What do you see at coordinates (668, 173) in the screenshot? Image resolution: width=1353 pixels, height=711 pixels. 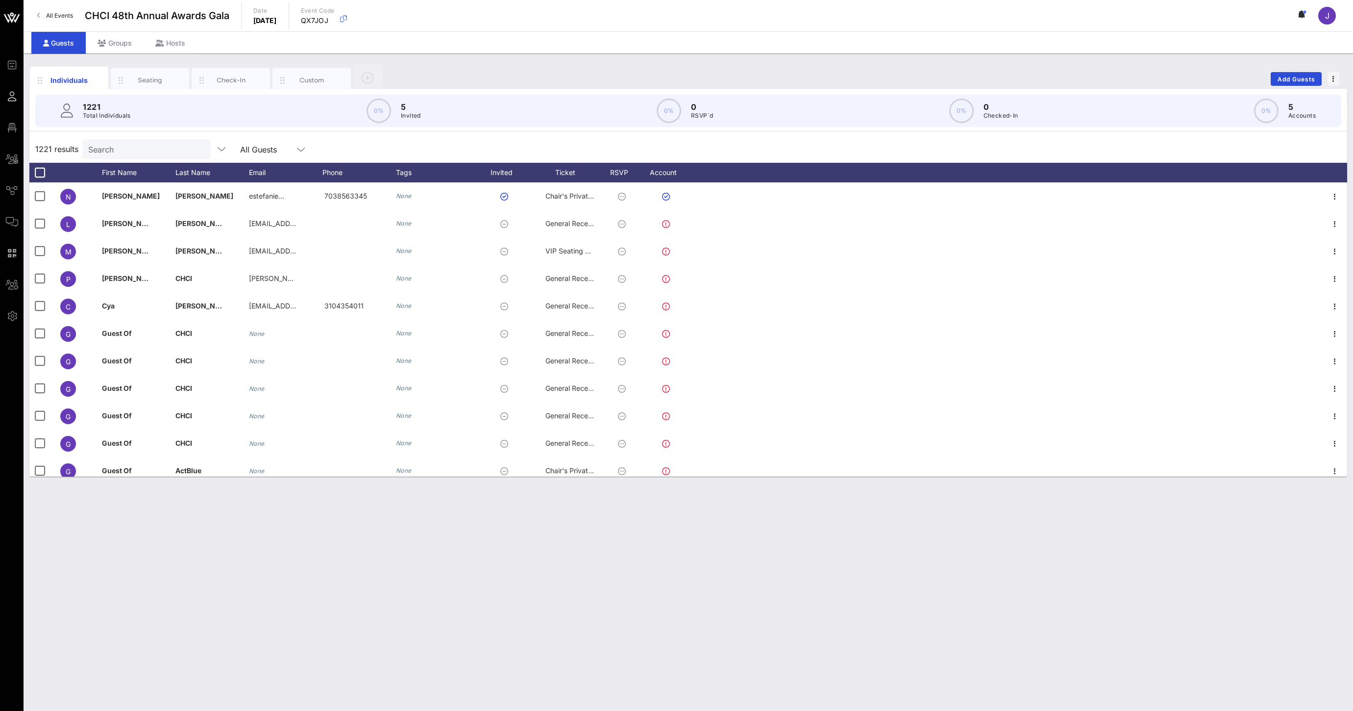 I see `div: Account` at bounding box center [668, 173].